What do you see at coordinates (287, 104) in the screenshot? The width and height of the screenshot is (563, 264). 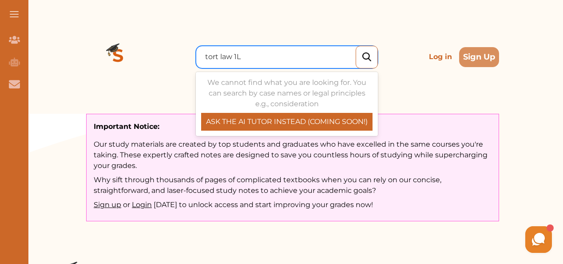 I see `div: We cannot find what you are looking for. You can search by case names or legal principles e.g., c...` at bounding box center [287, 104].